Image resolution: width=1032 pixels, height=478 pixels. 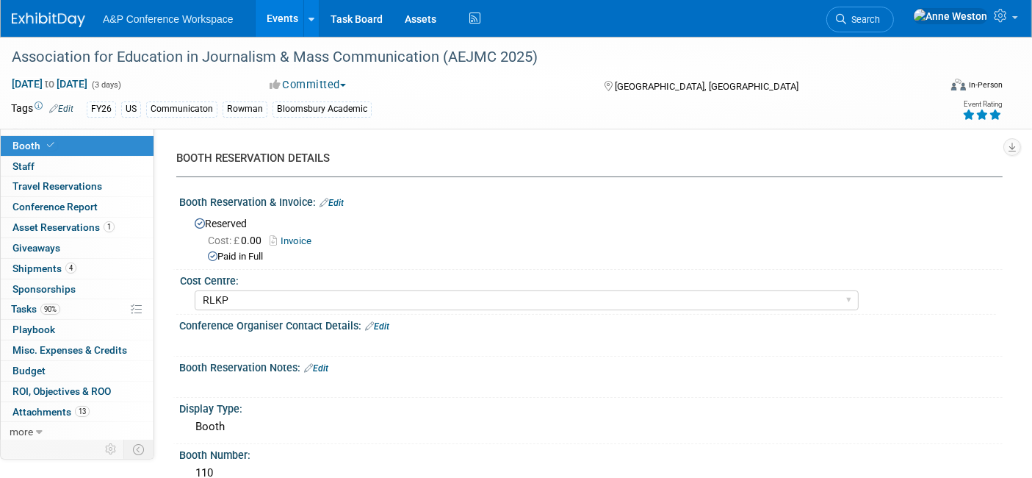 What do you see at coordinates (21, 431) in the screenshot?
I see `span: more` at bounding box center [21, 431].